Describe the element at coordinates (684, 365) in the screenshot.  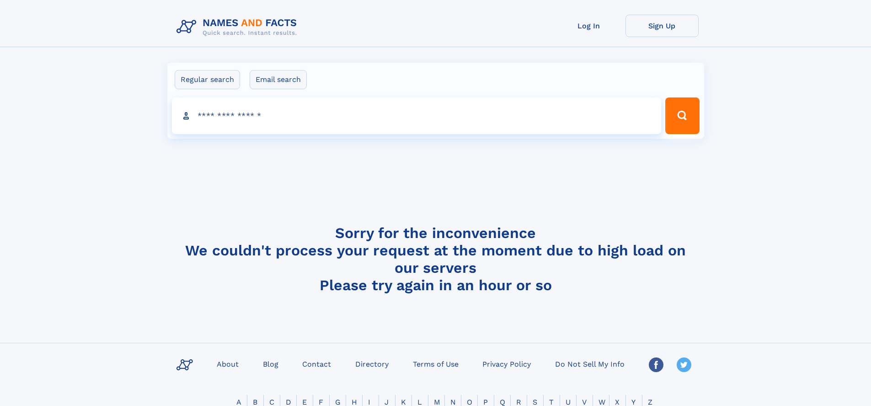
I see `img: Twitter` at that location.